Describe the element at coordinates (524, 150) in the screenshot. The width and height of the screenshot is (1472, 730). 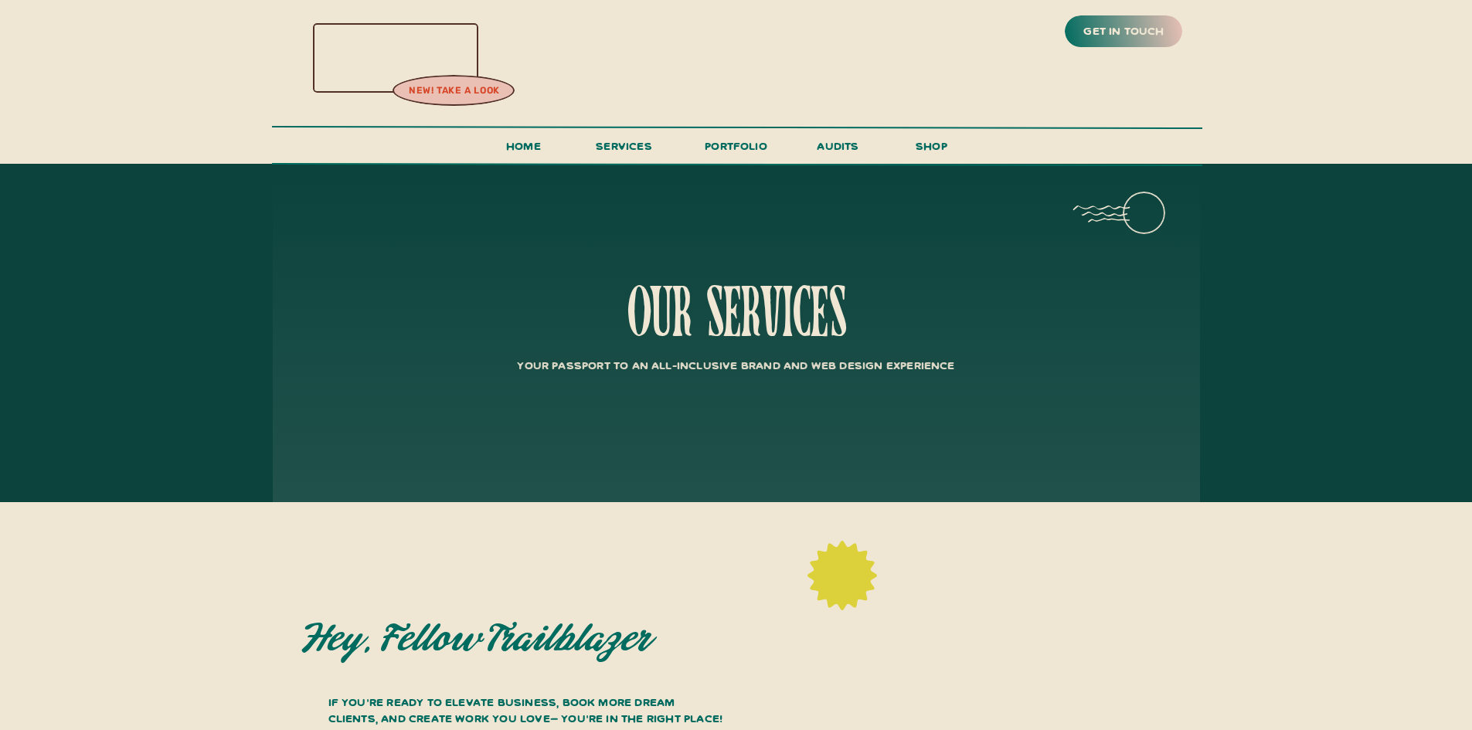
I see `a: Home` at that location.